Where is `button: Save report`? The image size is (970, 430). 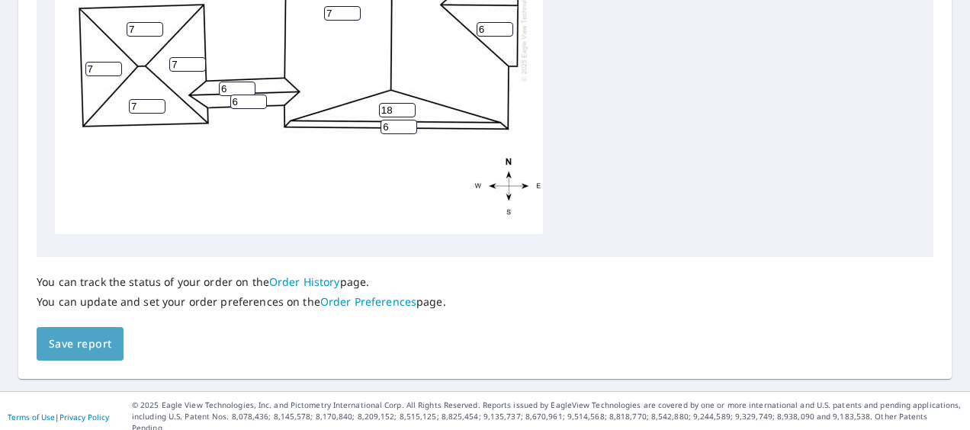 button: Save report is located at coordinates (80, 344).